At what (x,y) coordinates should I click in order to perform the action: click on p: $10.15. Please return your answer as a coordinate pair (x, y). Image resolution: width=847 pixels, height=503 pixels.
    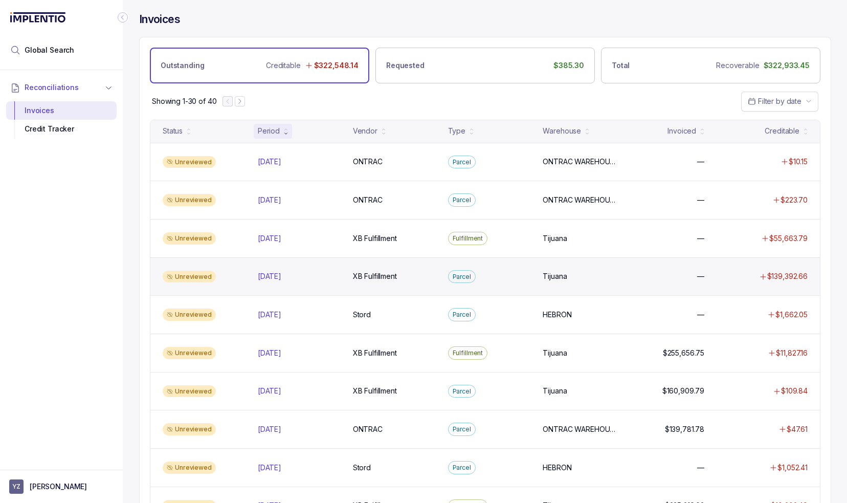
    Looking at the image, I should click on (798, 162).